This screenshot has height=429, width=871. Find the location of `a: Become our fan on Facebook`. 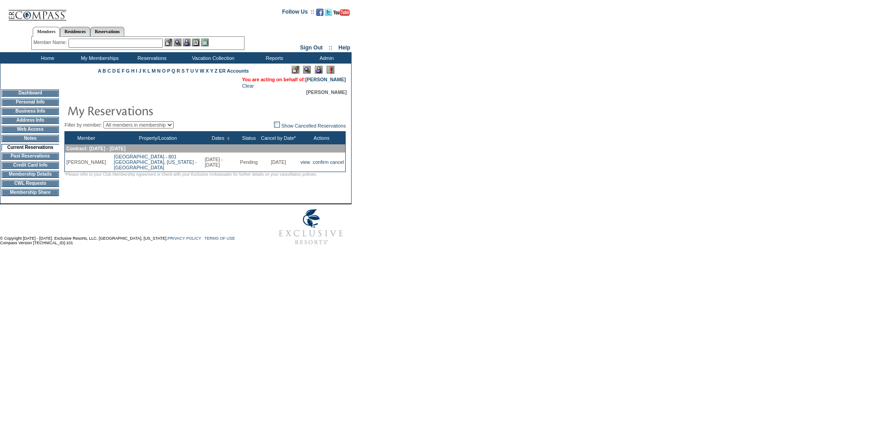

a: Become our fan on Facebook is located at coordinates (320, 14).